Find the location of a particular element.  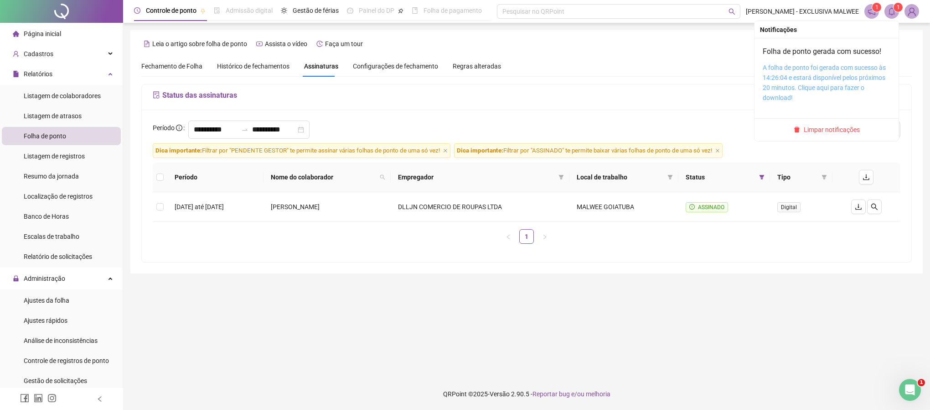

a: A folha de ponto foi gerada com sucesso às 14:26:04 e estará disponível pelos próximos 20 minutos... is located at coordinates (825, 83).